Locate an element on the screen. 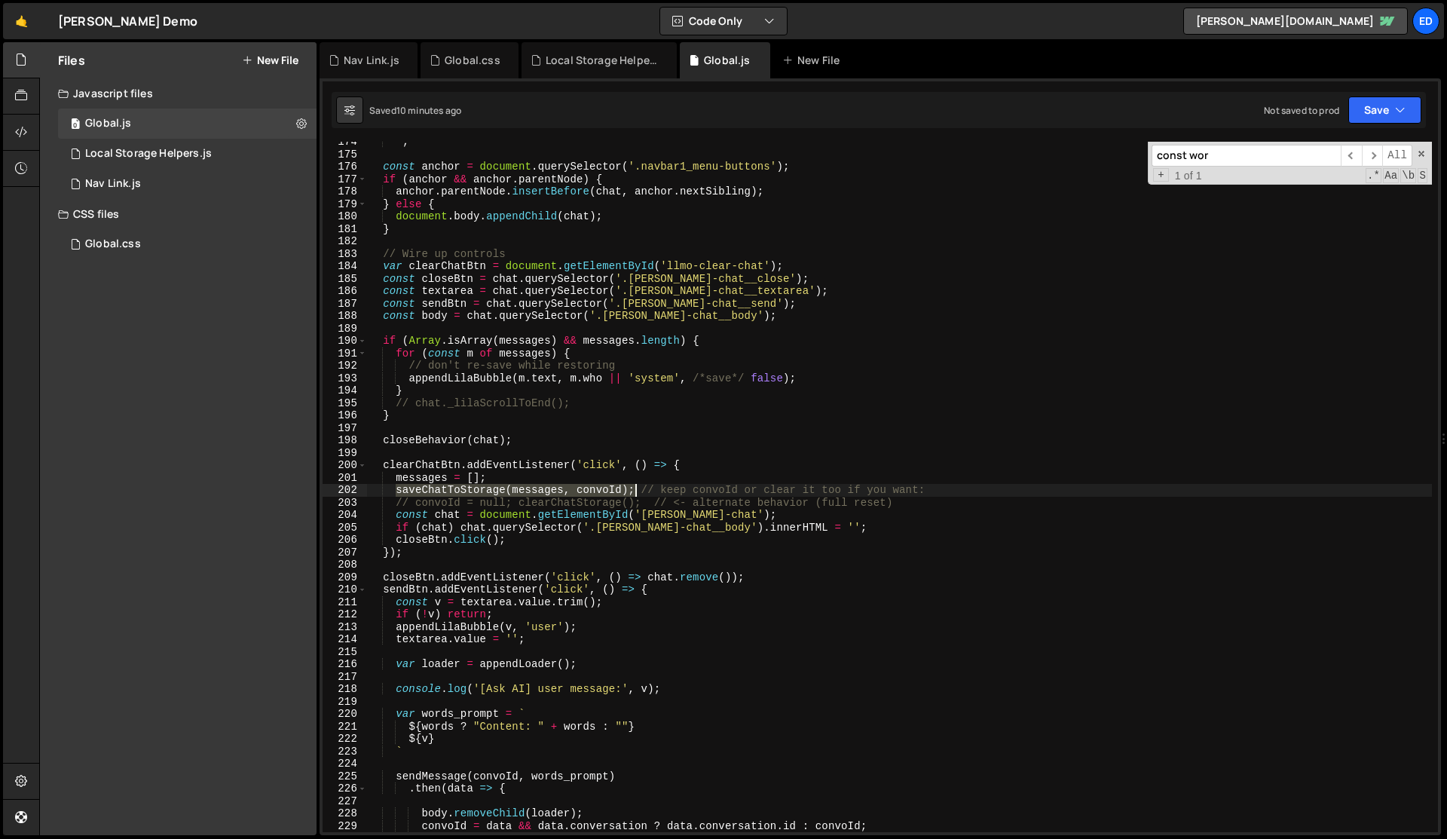 This screenshot has height=839, width=1447. div: 180 is located at coordinates (344, 216).